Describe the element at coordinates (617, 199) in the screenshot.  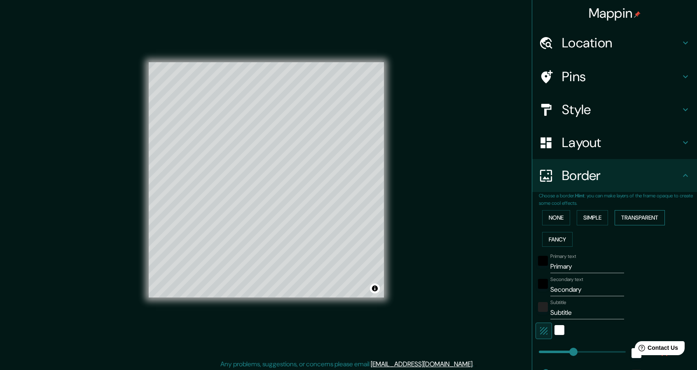
I see `p: Choose a border. : you can make layers of the frame opaque to create some cool effects.` at that location.